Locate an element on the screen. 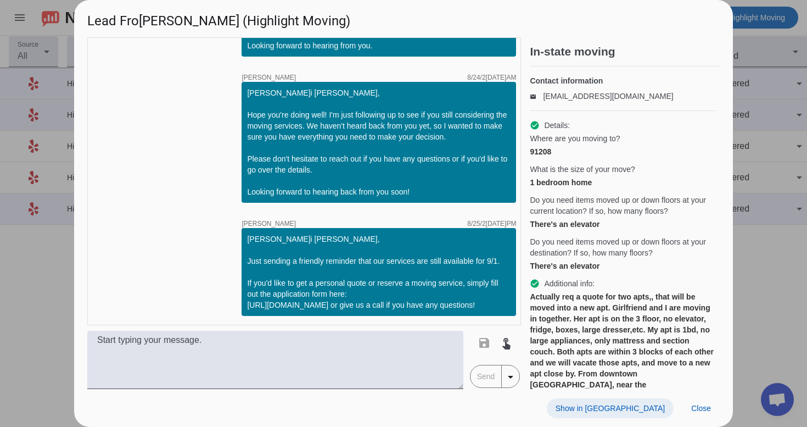 This screenshot has height=427, width=807. mat-icon: touch_app is located at coordinates (506, 343).